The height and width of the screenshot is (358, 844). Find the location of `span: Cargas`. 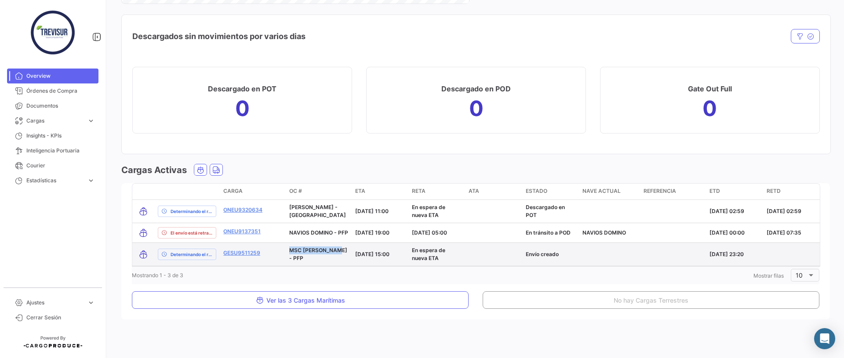

span: Cargas is located at coordinates (55, 121).